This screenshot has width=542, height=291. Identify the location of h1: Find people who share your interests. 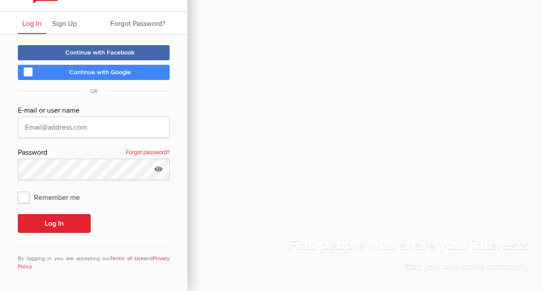
(408, 248).